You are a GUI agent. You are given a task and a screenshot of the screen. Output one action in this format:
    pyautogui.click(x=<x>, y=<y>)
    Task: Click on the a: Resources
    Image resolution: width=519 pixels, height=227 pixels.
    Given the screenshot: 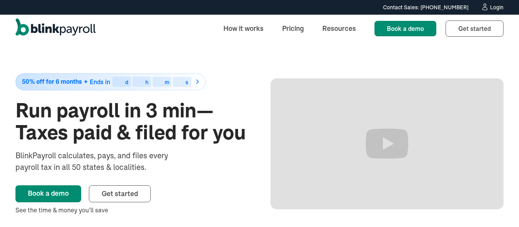 What is the action you would take?
    pyautogui.click(x=339, y=28)
    